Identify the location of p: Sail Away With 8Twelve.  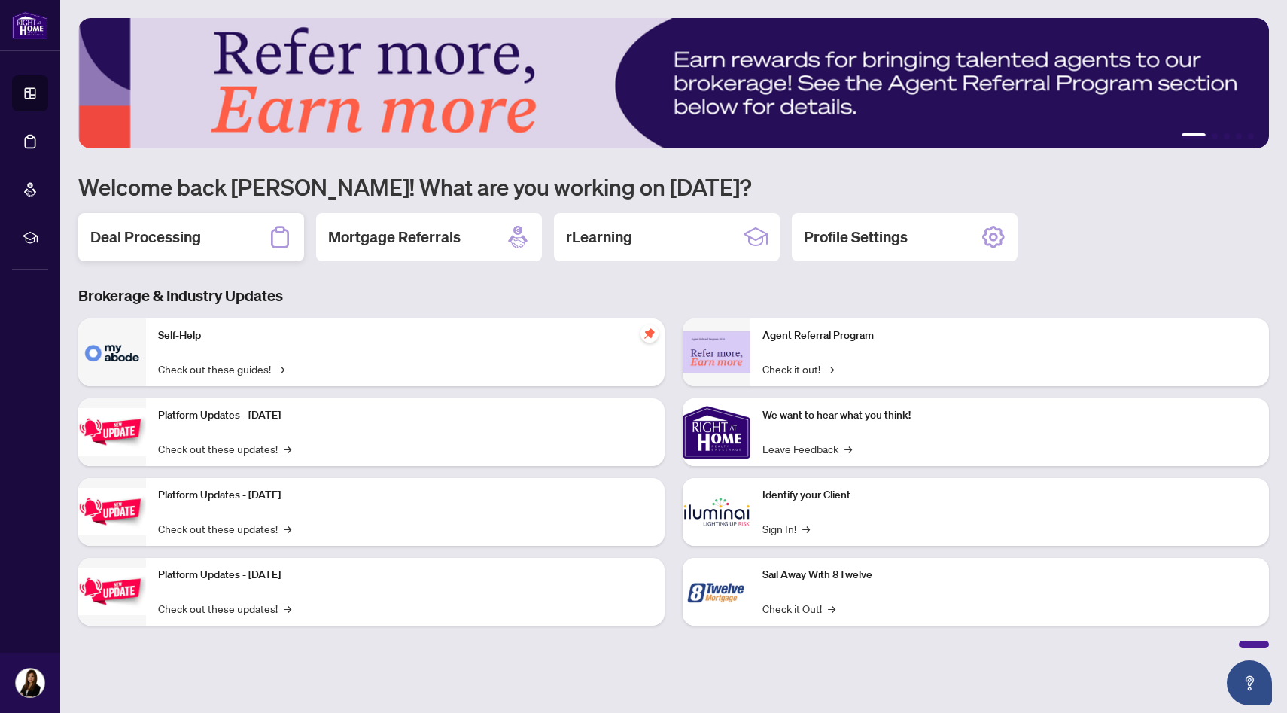
(1010, 575).